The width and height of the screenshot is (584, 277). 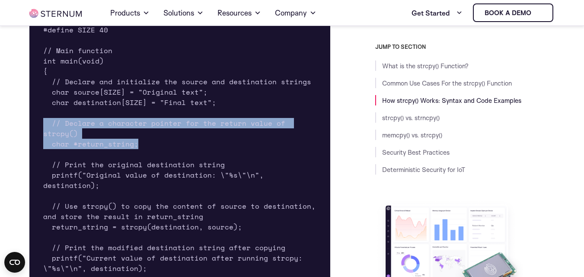 What do you see at coordinates (437, 13) in the screenshot?
I see `a: Get Started` at bounding box center [437, 13].